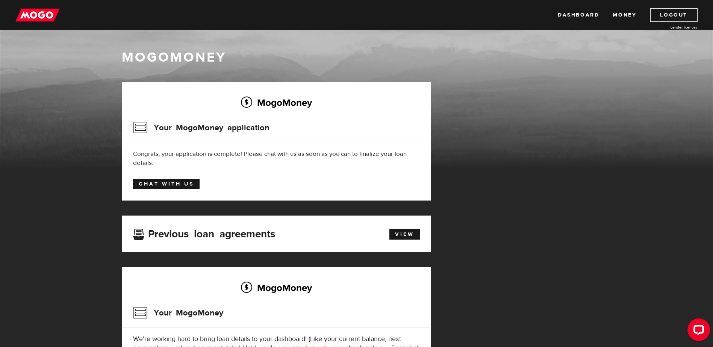 This screenshot has height=347, width=713. Describe the element at coordinates (276, 159) in the screenshot. I see `div: Congrats, your application is complete! Please chat with us as soon as you can to finalize your l...` at that location.